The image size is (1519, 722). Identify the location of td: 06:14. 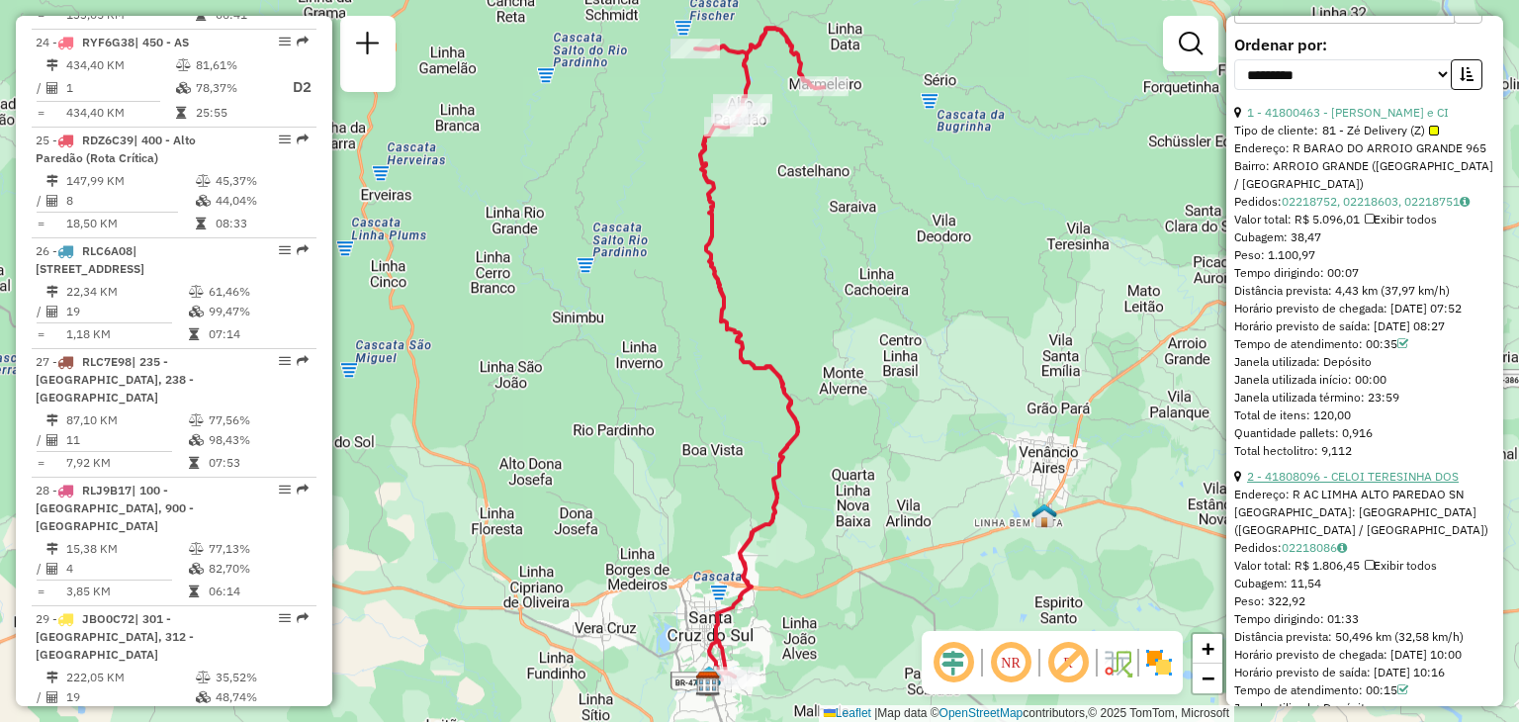
(257, 591).